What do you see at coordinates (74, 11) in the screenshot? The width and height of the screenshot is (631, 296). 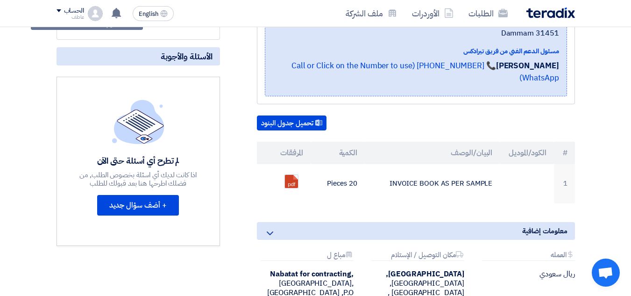 I see `div: الحساب` at bounding box center [74, 11].